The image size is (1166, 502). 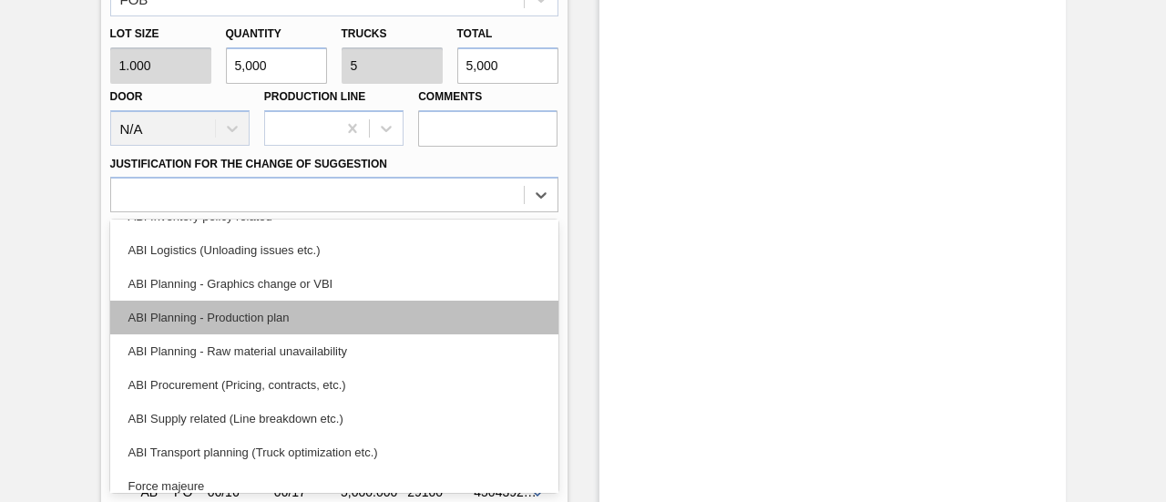 What do you see at coordinates (488, 97) in the screenshot?
I see `label: Comments` at bounding box center [488, 97].